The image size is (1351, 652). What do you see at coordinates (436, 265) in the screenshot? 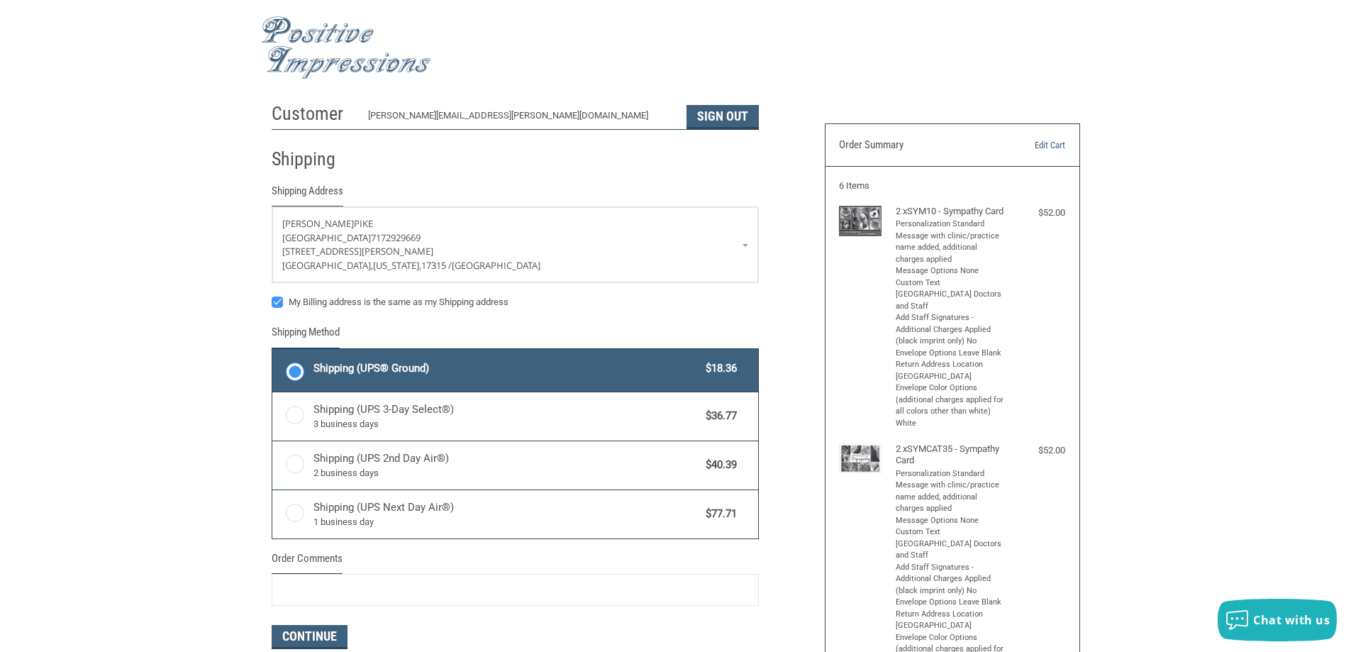
I see `span: 17315 /` at bounding box center [436, 265].